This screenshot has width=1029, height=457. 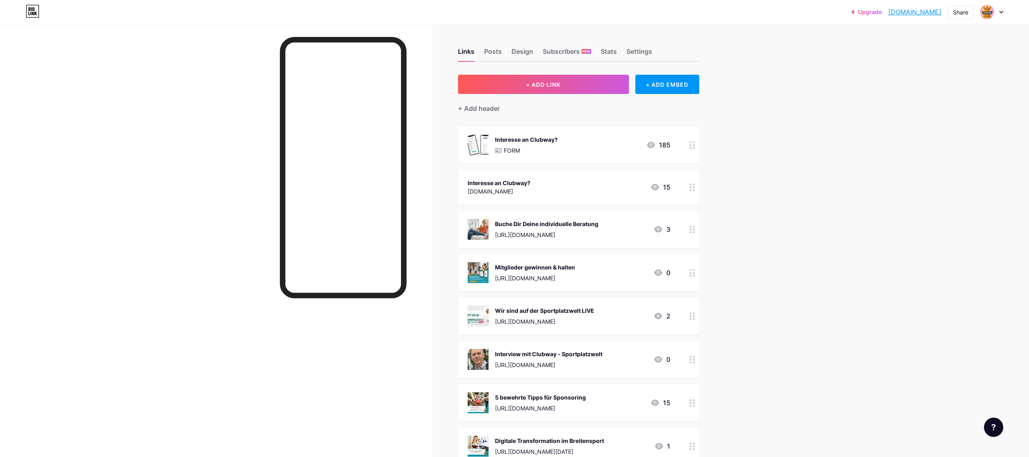 I want to click on img: Mitglieder gewinnen & halten, so click(x=478, y=273).